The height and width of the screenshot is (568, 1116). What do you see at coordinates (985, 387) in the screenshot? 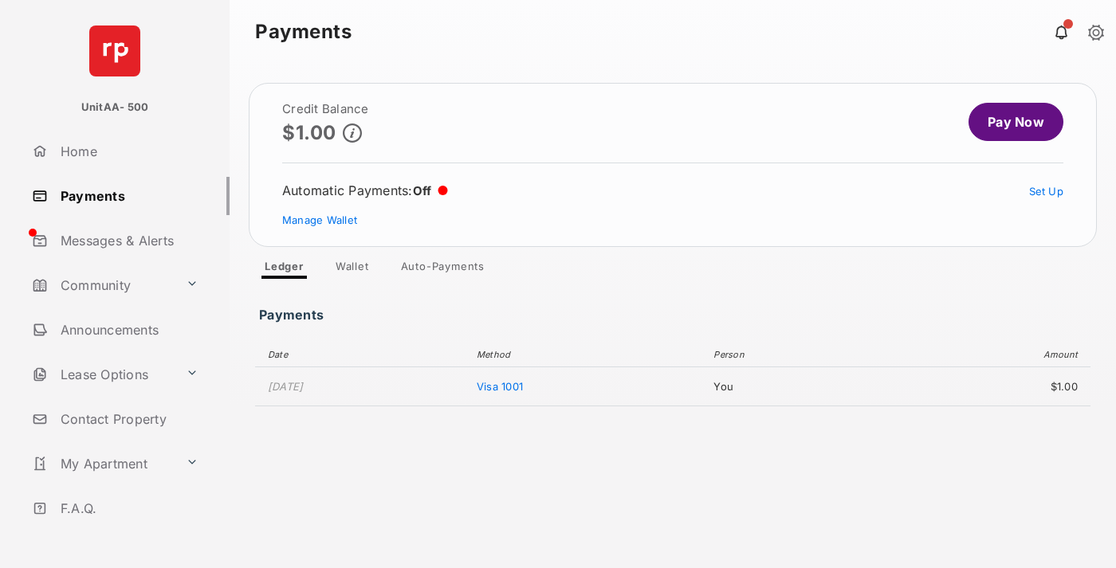
I see `td: $1.00` at bounding box center [985, 387].